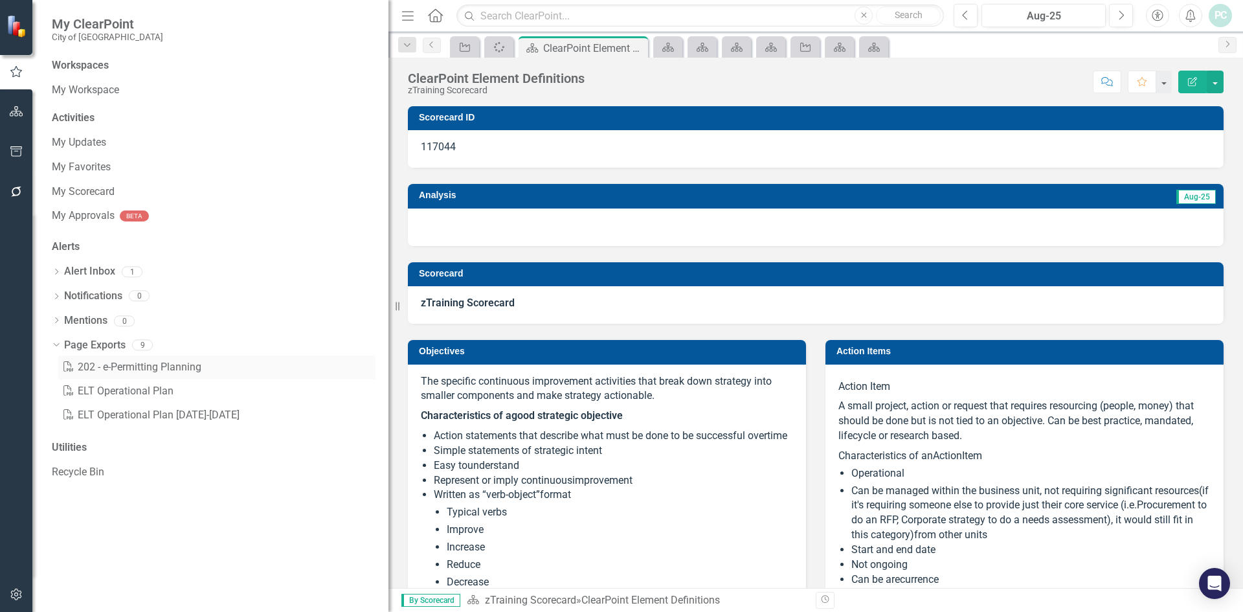 Image resolution: width=1243 pixels, height=612 pixels. I want to click on h3: Analysis, so click(609, 195).